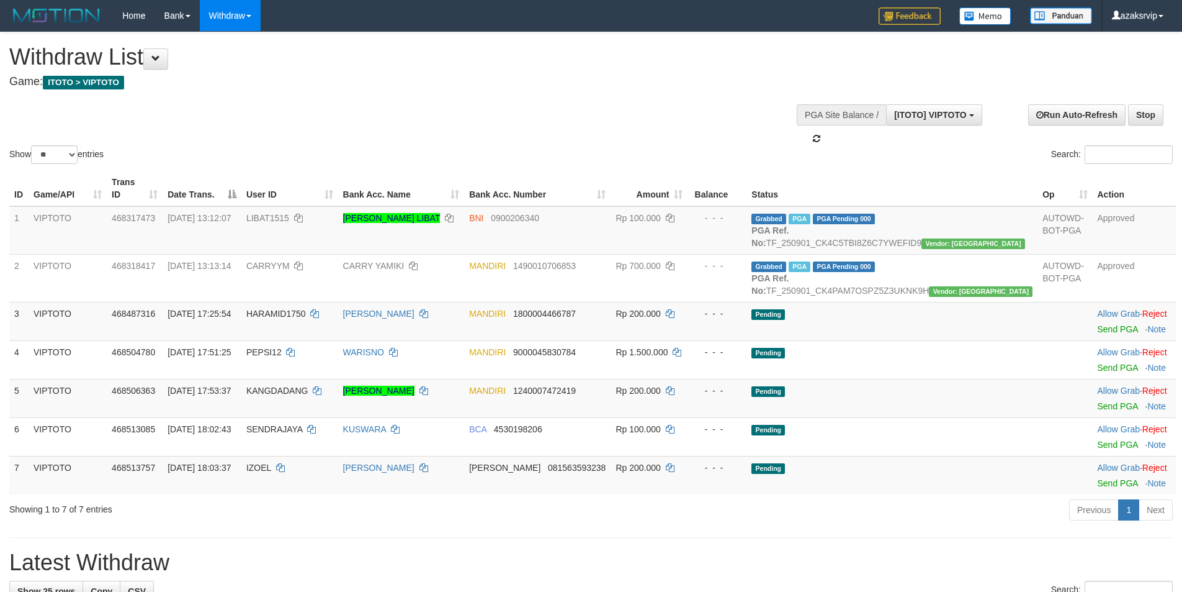 This screenshot has height=592, width=1182. I want to click on span: KANGDADANG, so click(277, 390).